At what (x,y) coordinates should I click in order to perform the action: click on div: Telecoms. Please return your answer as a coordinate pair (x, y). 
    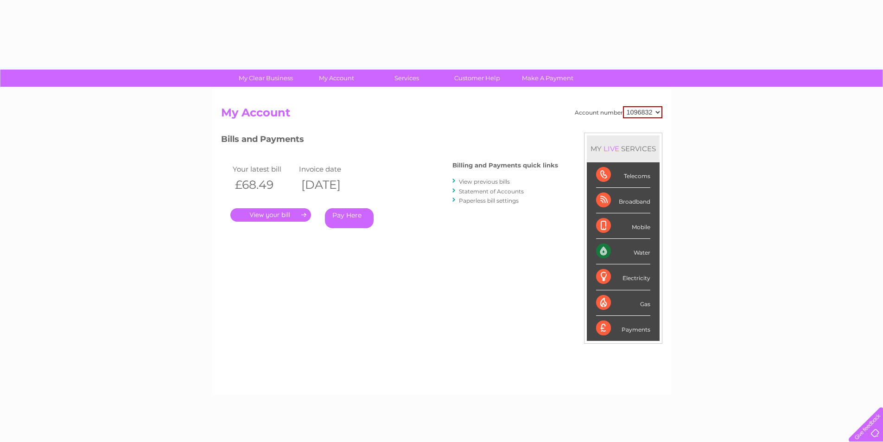
    Looking at the image, I should click on (623, 175).